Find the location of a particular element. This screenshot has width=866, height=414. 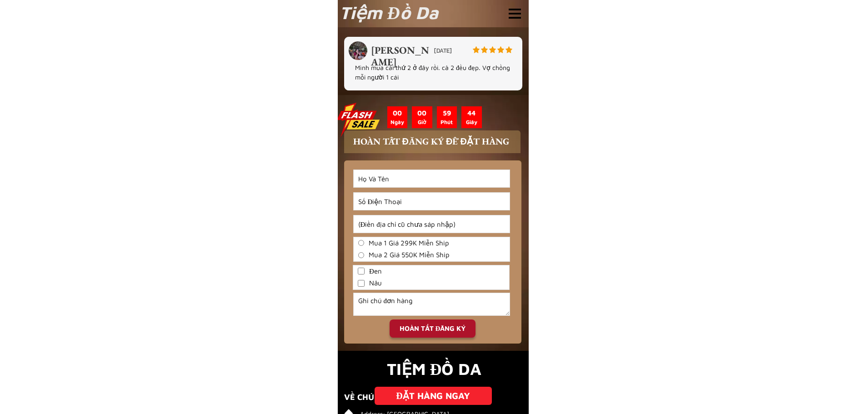

p: Mình mua cái thứ 2 ở đây rồi. cả 2 đều đẹp. Vợ chồng mỗi người 1 cái is located at coordinates (433, 77).